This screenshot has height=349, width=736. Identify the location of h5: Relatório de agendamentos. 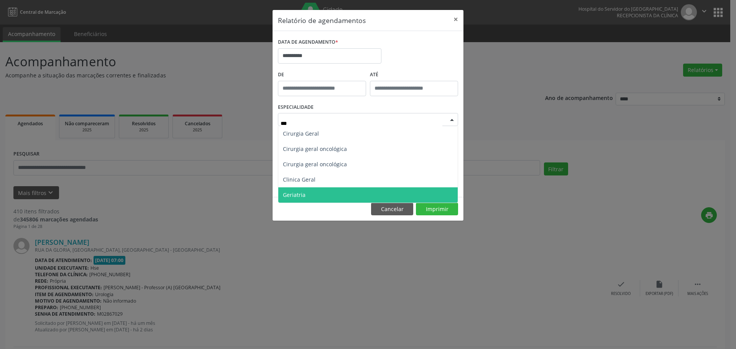
(322, 20).